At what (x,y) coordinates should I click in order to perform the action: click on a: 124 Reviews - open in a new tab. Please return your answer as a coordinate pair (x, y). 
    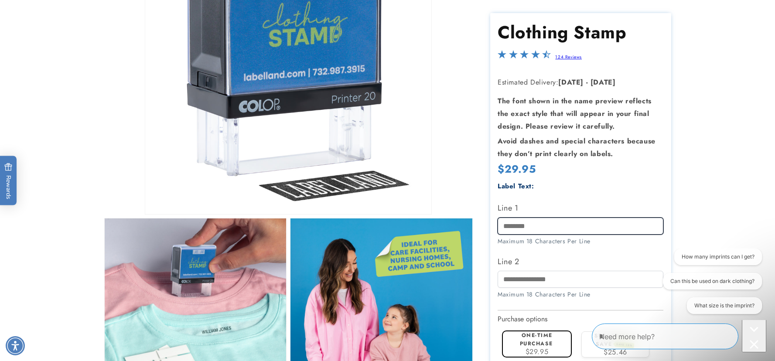
    Looking at the image, I should click on (568, 57).